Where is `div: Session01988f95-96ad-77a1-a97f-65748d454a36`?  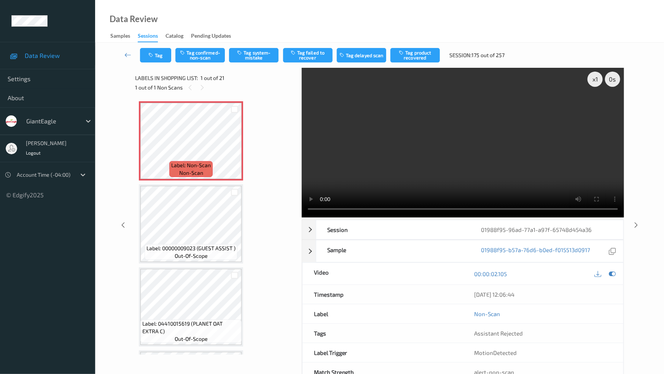 div: Session01988f95-96ad-77a1-a97f-65748d454a36 is located at coordinates (463, 230).